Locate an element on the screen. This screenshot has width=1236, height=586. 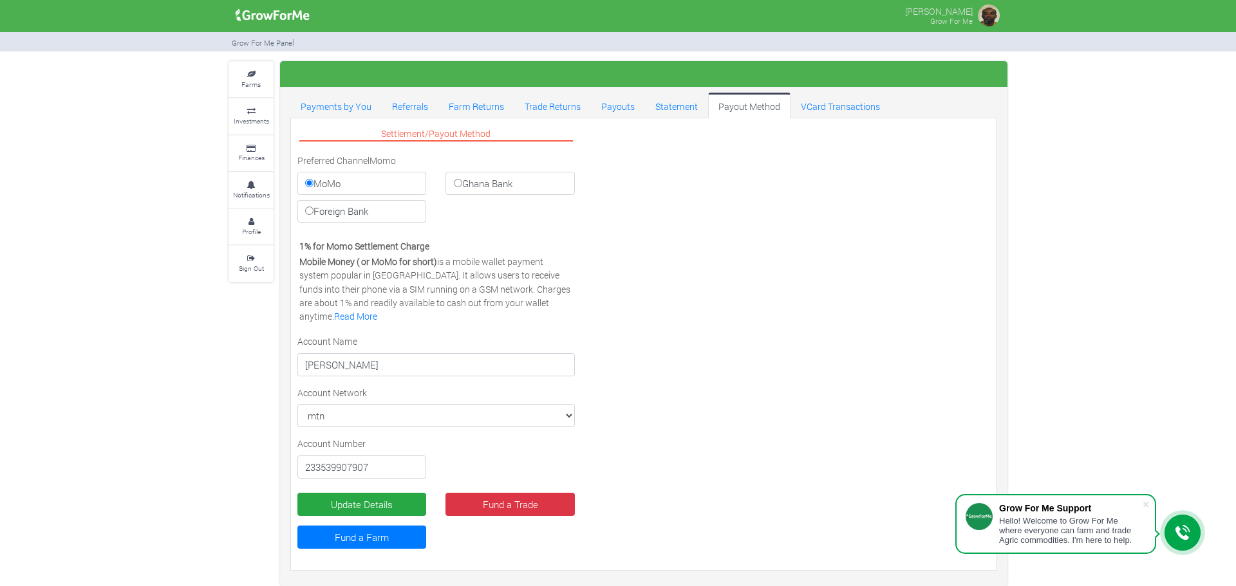
a: Referrals is located at coordinates (410, 106).